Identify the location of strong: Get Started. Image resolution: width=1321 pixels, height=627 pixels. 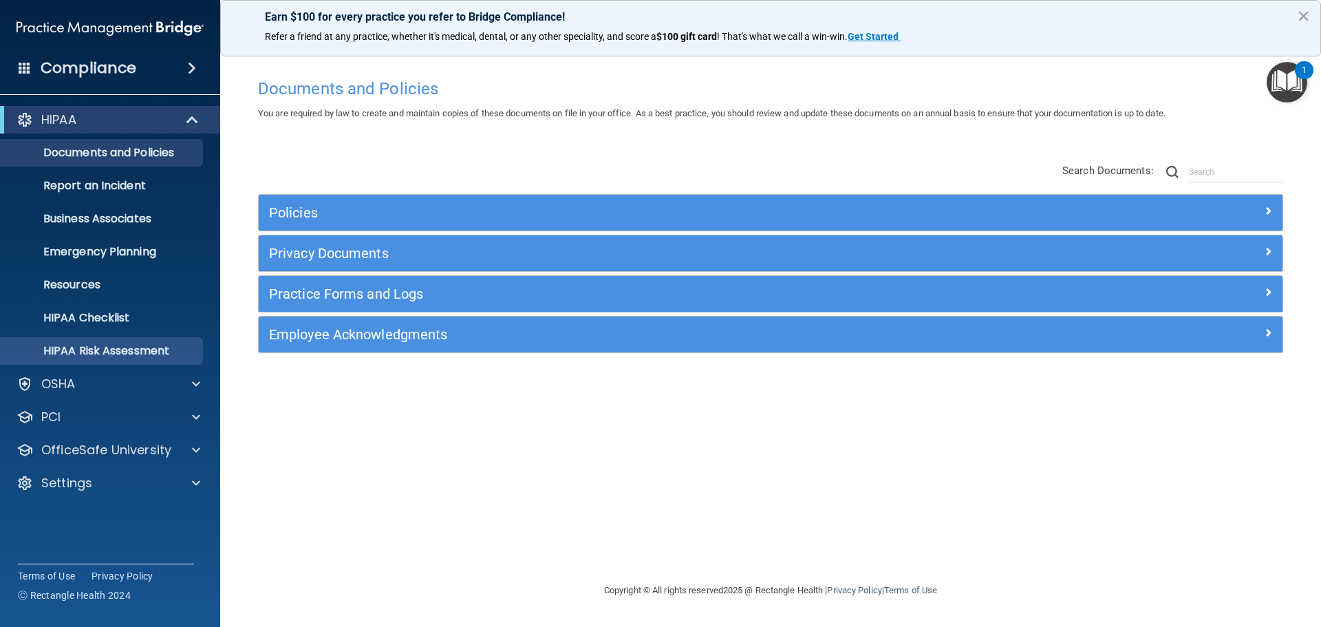
(873, 36).